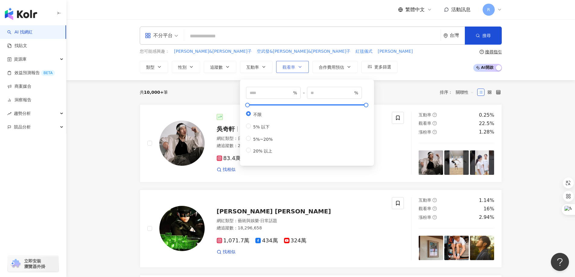 This screenshot has height=277, width=575. What do you see at coordinates (263, 139) in the screenshot?
I see `span: 5%~20%` at bounding box center [263, 139].